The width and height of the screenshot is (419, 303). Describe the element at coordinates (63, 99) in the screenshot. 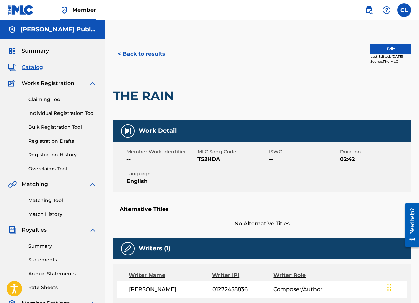

I see `a: Claiming Tool` at that location.